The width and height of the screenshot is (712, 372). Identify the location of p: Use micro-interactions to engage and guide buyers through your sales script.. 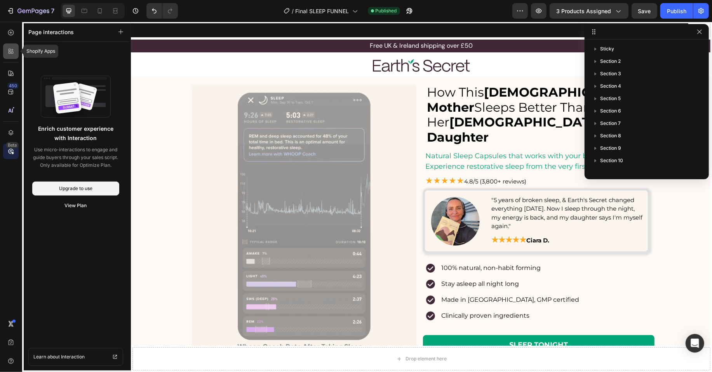
(76, 154).